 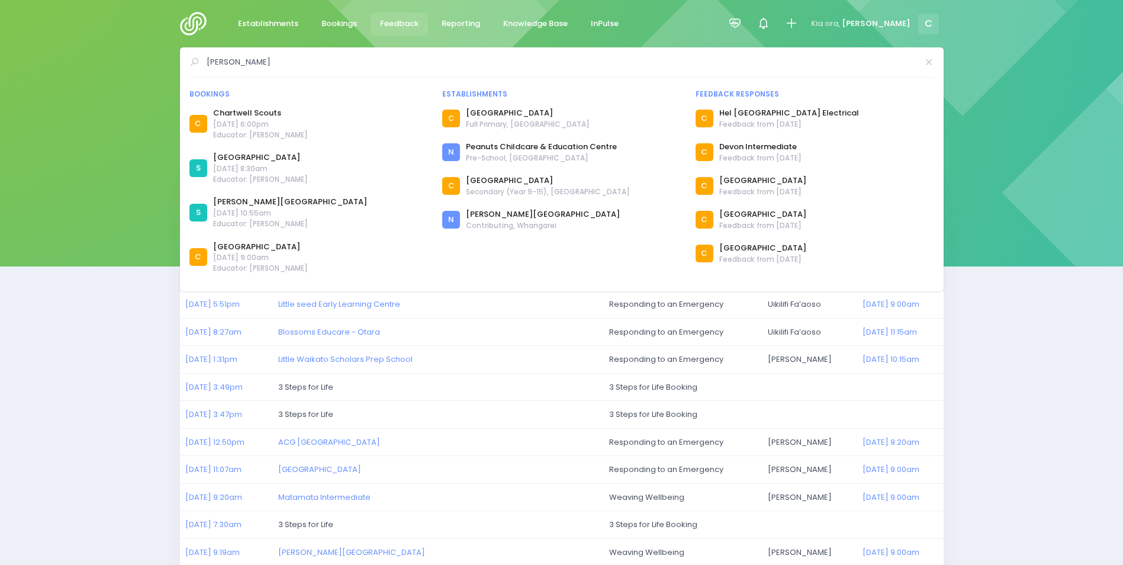 I want to click on a: Little seed Early Learning Centre, so click(x=339, y=304).